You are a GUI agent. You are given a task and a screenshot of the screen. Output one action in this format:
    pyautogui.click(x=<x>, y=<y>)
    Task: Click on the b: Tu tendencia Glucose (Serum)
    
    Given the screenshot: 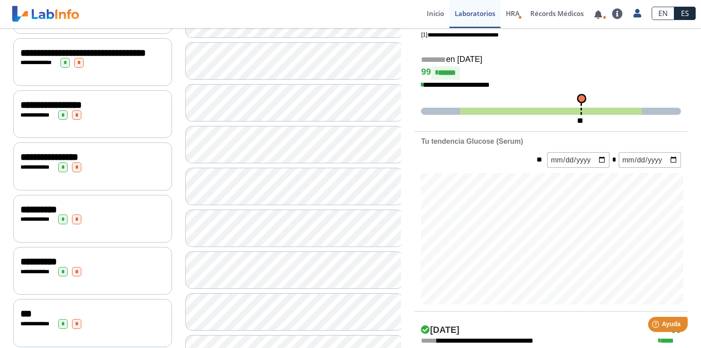 What is the action you would take?
    pyautogui.click(x=472, y=141)
    